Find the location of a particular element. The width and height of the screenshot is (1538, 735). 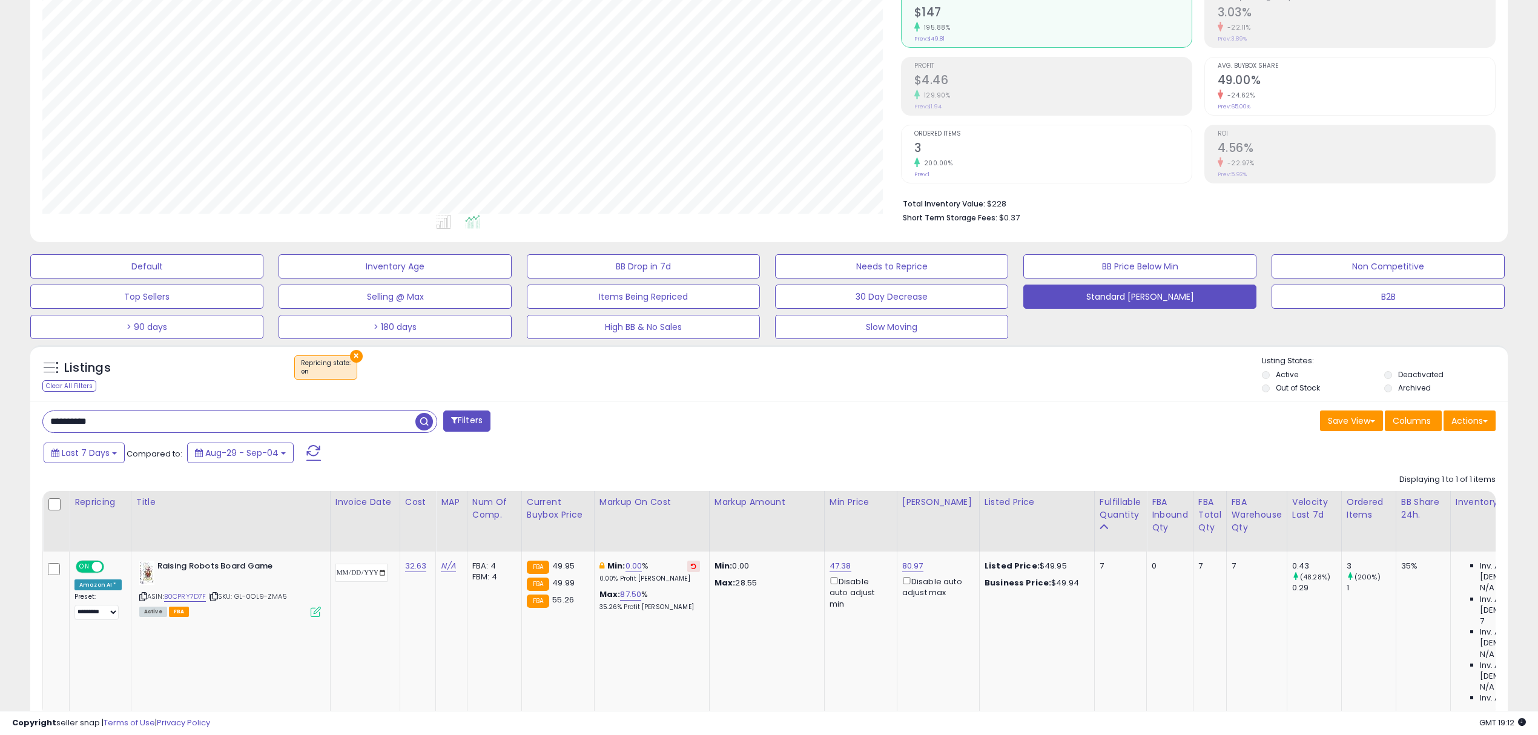

div: 7 is located at coordinates (1207, 566).